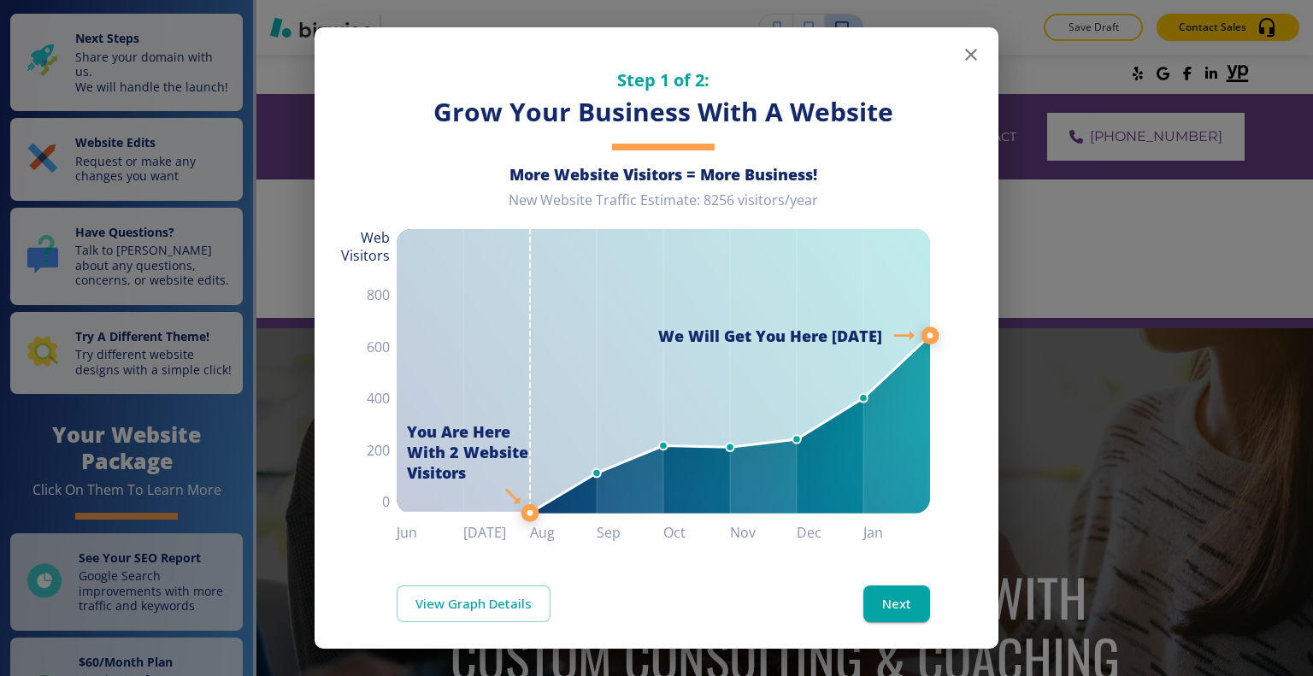 The width and height of the screenshot is (1313, 676). What do you see at coordinates (897, 532) in the screenshot?
I see `h6: Jan` at bounding box center [897, 532].